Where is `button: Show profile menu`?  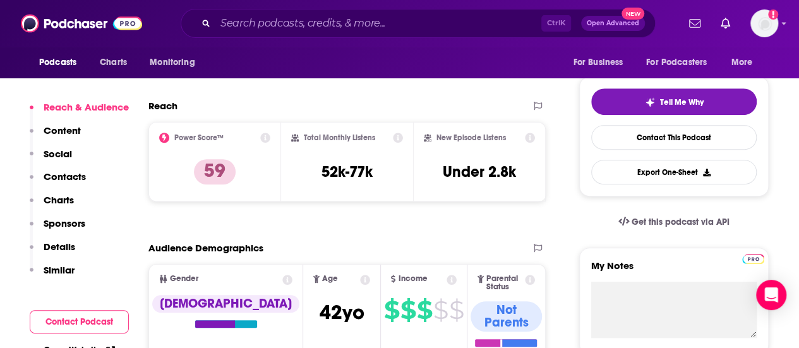
button: Show profile menu is located at coordinates (764, 23).